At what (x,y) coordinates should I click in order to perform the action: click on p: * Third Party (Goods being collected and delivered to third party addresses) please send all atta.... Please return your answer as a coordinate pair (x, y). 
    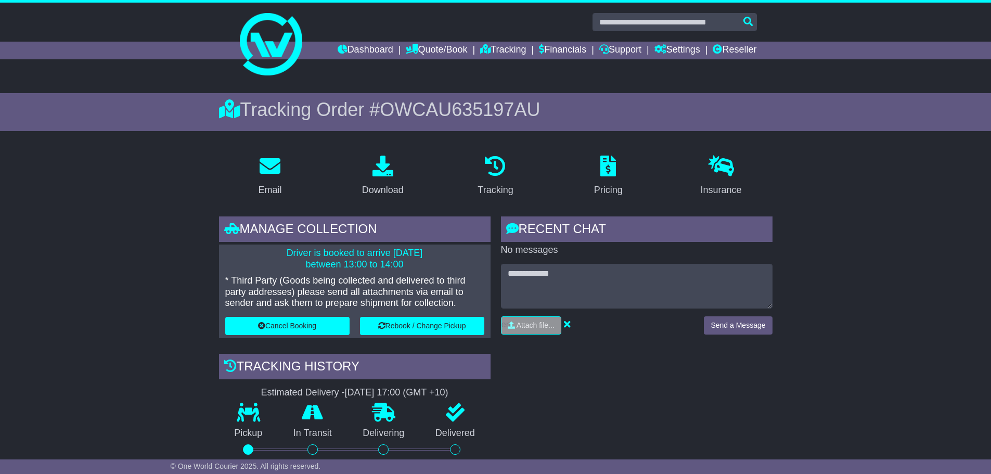
    Looking at the image, I should click on (355, 292).